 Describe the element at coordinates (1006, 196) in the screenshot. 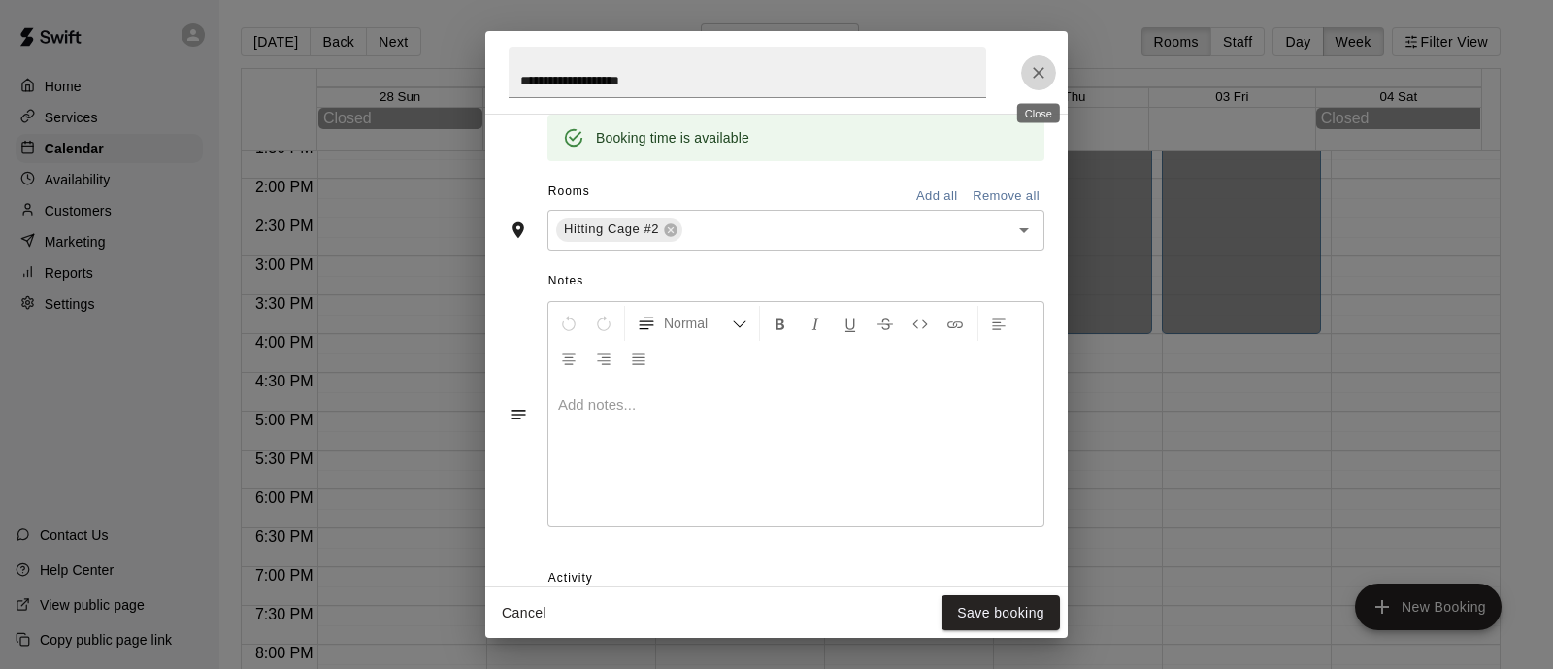

I see `button: Remove all` at that location.